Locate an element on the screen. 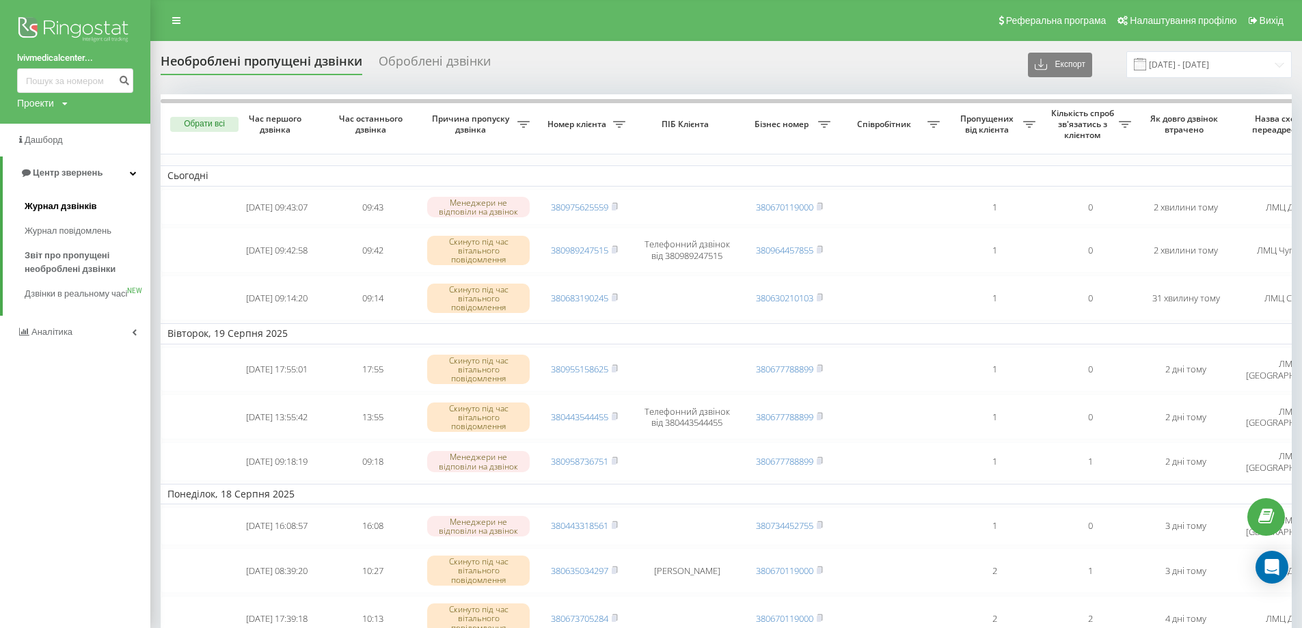 The image size is (1302, 628). td: Телефонний дзвінок від 380443544455 is located at coordinates (687, 417).